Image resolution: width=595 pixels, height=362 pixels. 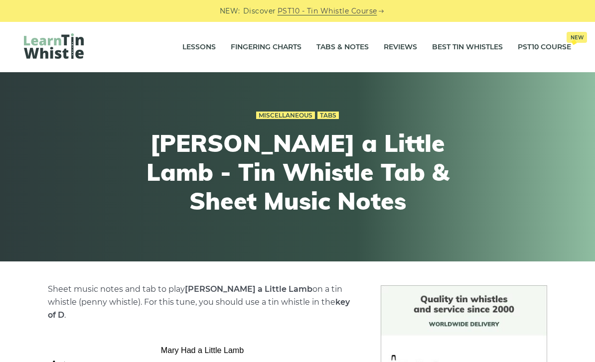 What do you see at coordinates (328, 116) in the screenshot?
I see `a: Tabs` at bounding box center [328, 116].